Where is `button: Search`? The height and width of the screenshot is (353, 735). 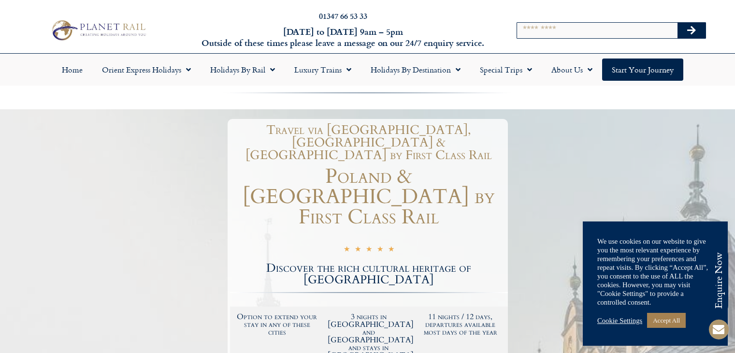
button: Search is located at coordinates (691, 30).